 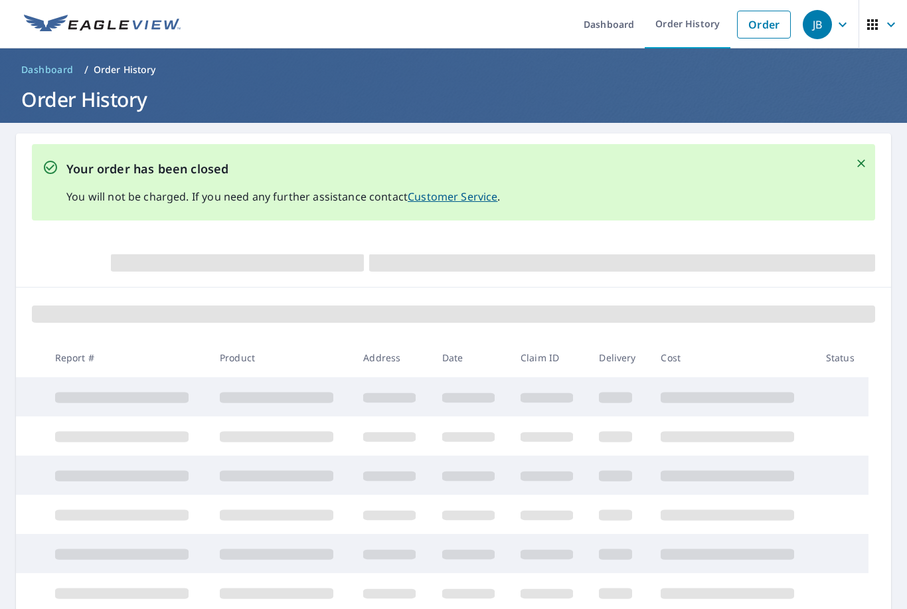 What do you see at coordinates (47, 70) in the screenshot?
I see `span: Dashboard` at bounding box center [47, 70].